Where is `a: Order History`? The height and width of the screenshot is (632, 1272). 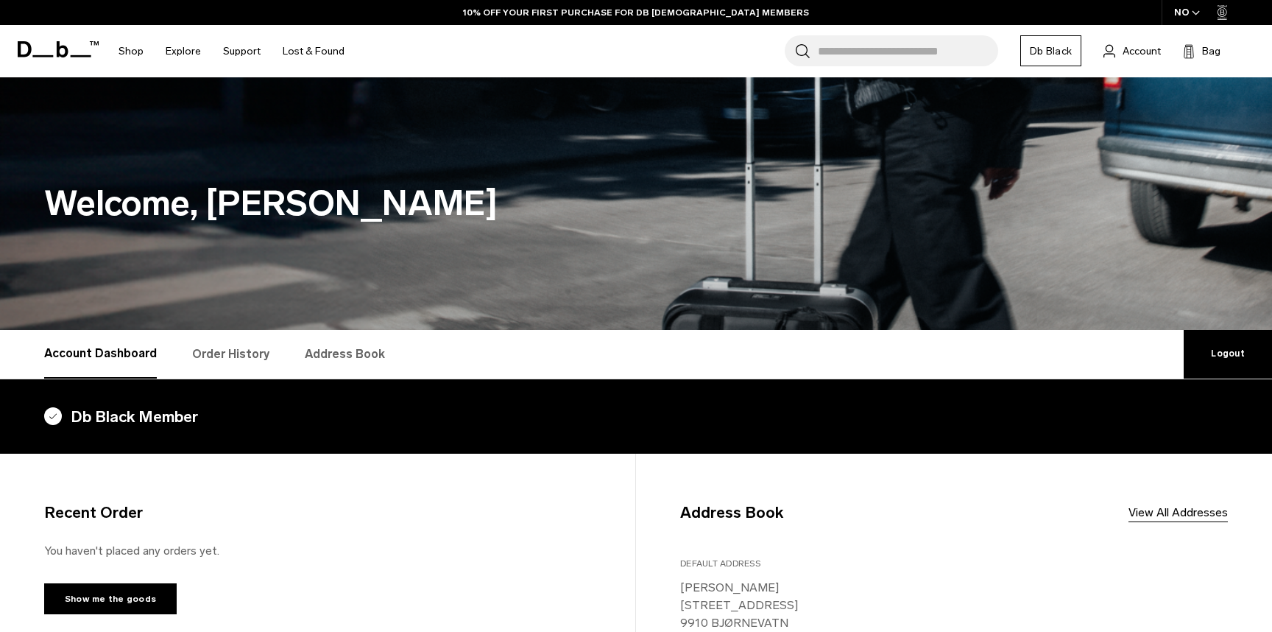 a: Order History is located at coordinates (230, 354).